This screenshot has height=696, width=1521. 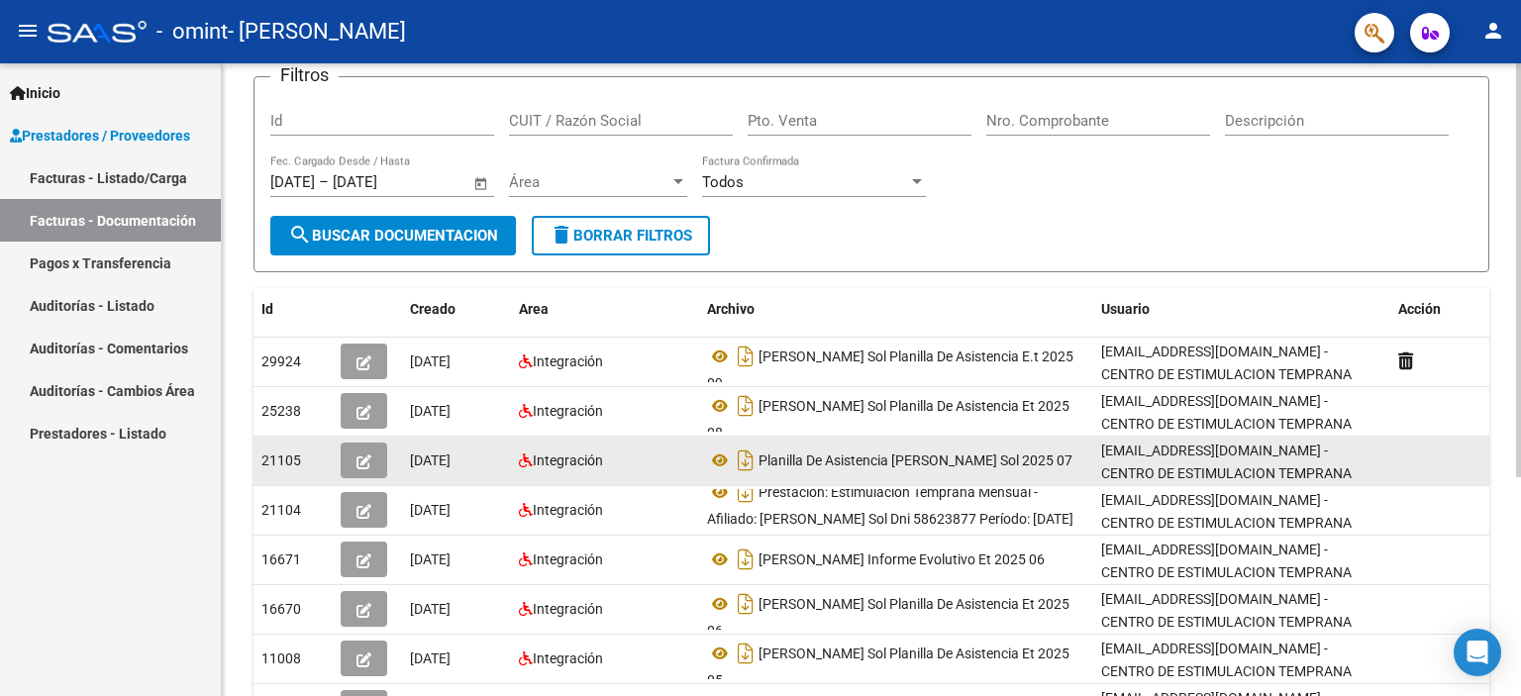 I want to click on span: Acción, so click(x=1419, y=309).